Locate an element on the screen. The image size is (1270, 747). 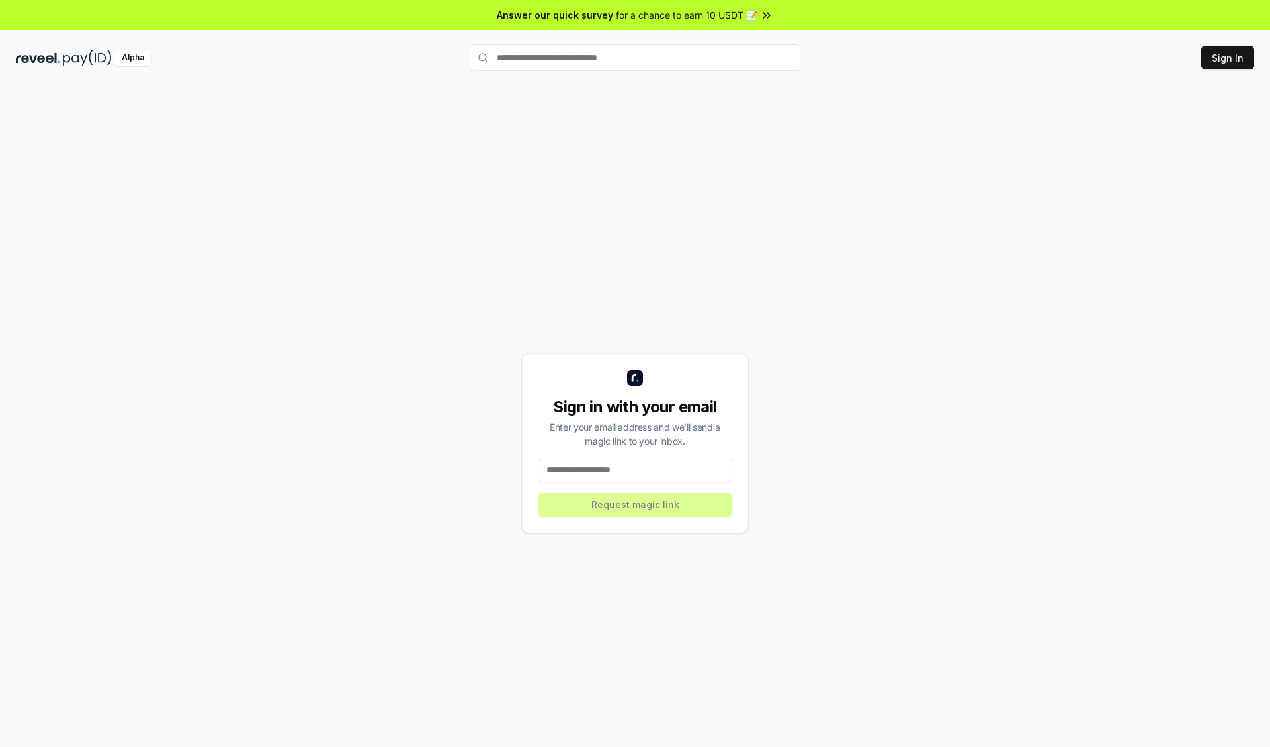
div: Alpha is located at coordinates (133, 58).